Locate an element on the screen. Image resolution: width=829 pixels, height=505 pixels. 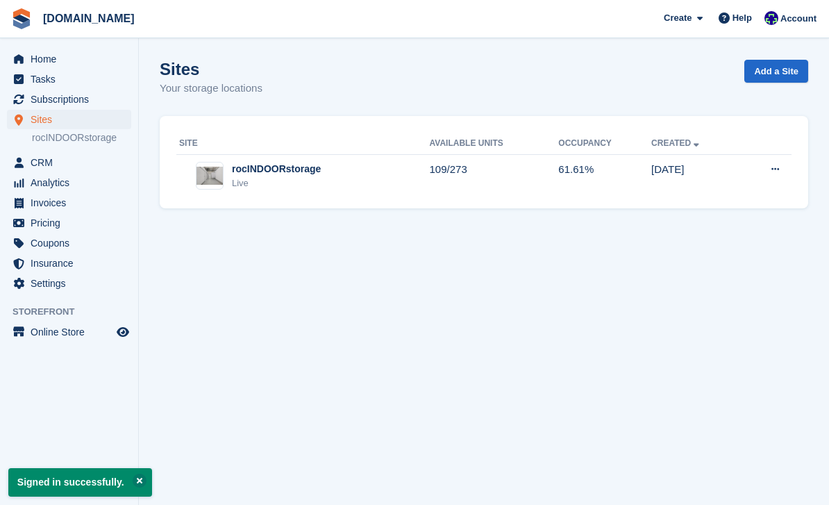
span: Invoices is located at coordinates (72, 203).